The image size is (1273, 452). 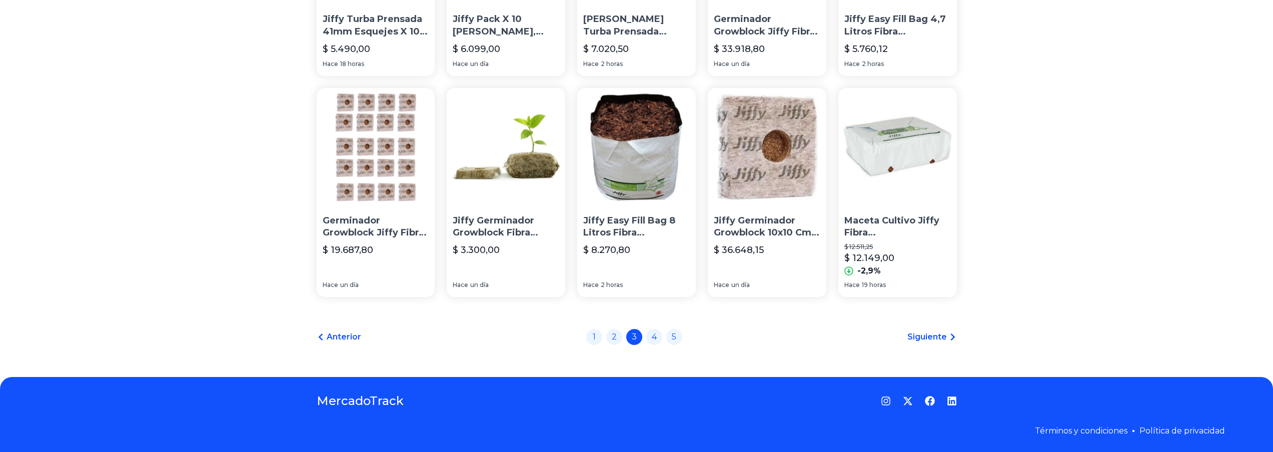 What do you see at coordinates (930, 401) in the screenshot?
I see `a: Facebook` at bounding box center [930, 401].